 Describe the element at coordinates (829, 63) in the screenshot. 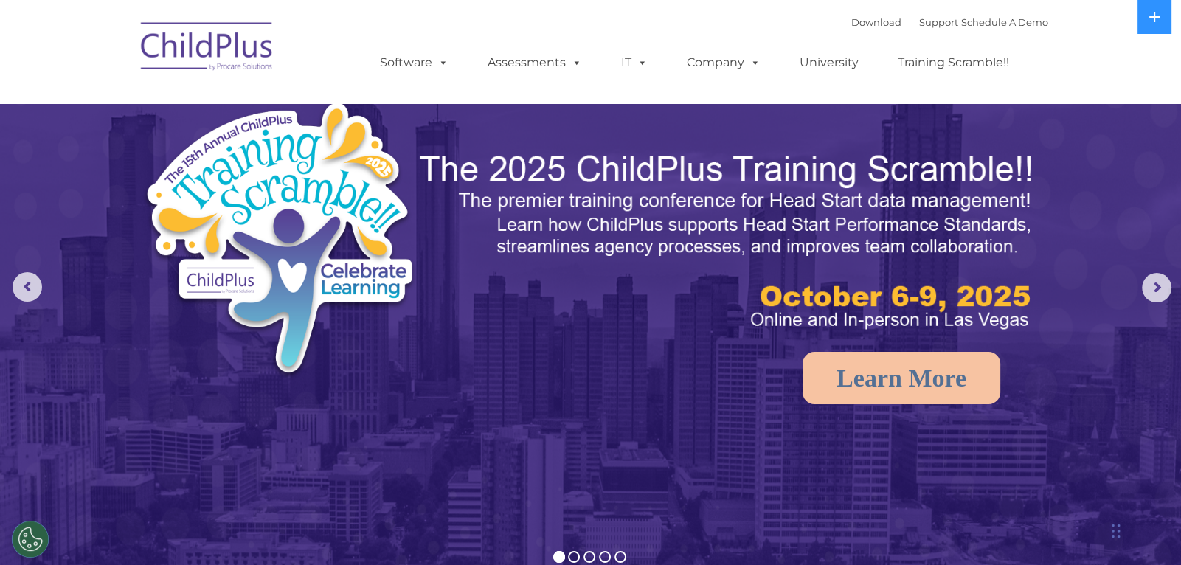

I see `a: University` at that location.